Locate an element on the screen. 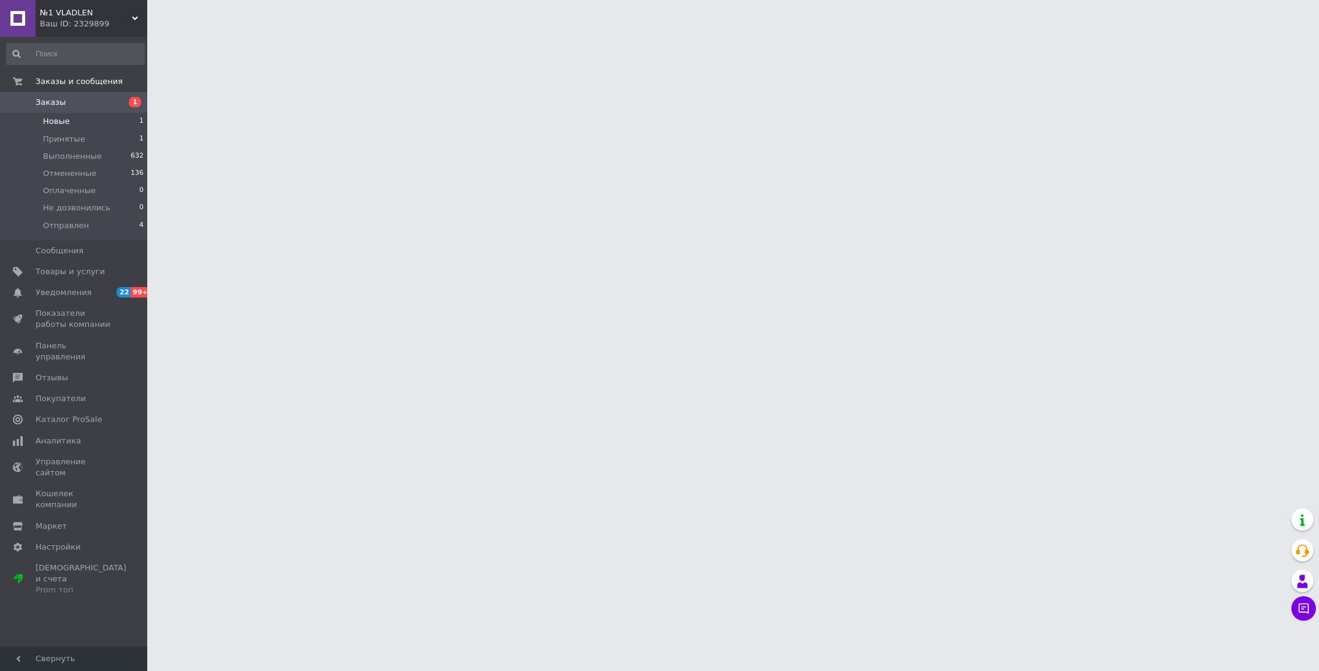 Image resolution: width=1319 pixels, height=671 pixels. span: Маркет is located at coordinates (51, 526).